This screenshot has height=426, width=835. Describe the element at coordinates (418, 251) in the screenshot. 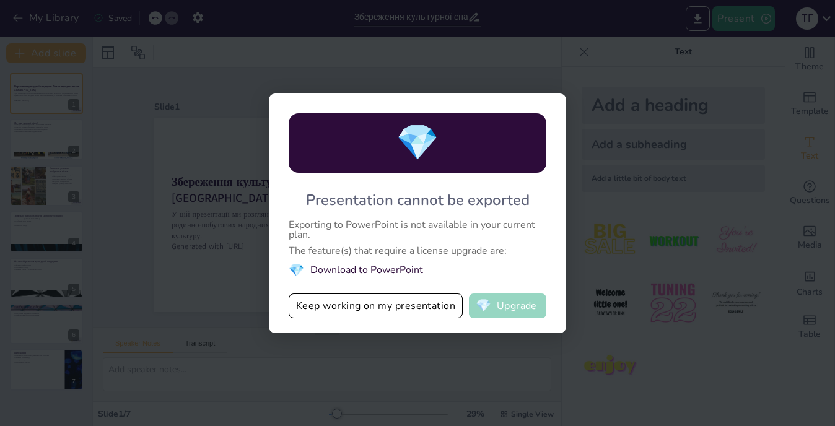

I see `div: The feature(s) that require a license upgrade are:` at that location.